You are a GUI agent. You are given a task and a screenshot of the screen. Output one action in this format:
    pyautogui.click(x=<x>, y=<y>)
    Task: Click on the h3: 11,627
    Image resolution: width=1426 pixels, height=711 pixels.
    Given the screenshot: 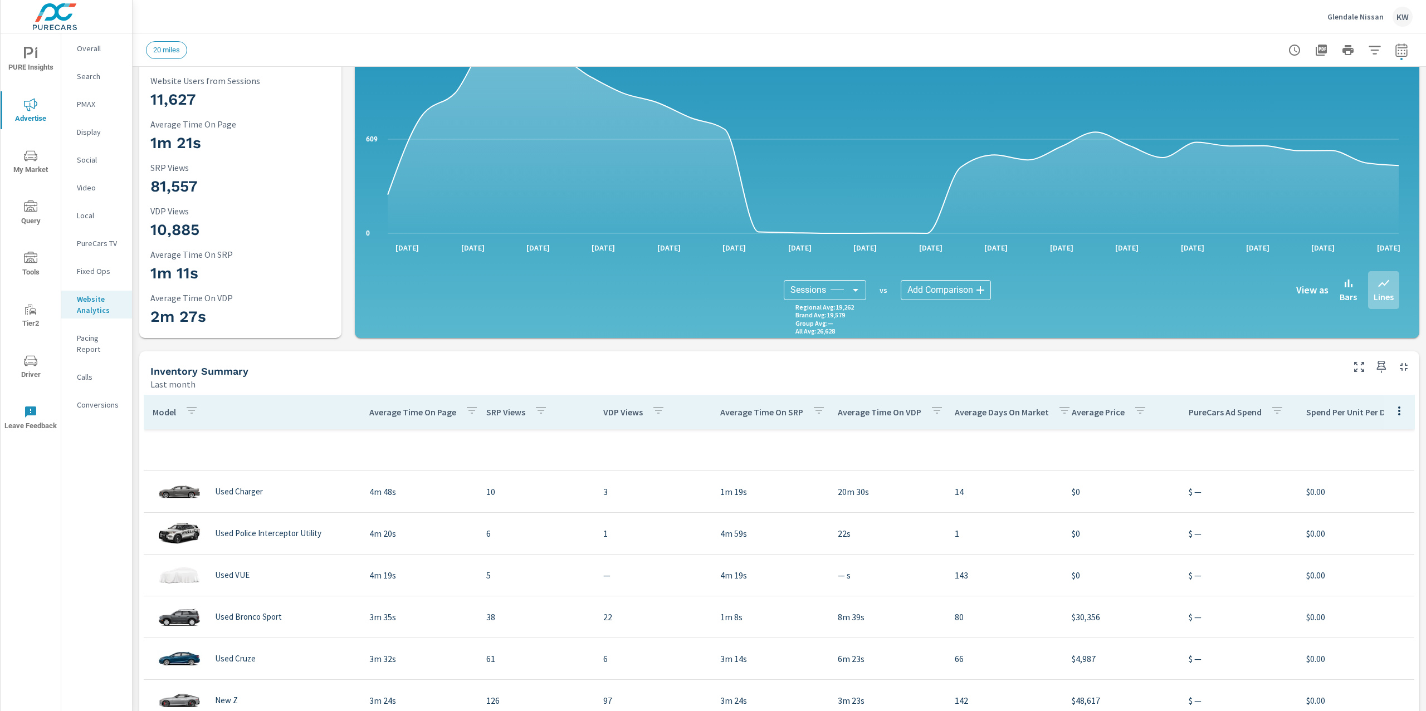 What is the action you would take?
    pyautogui.click(x=240, y=100)
    